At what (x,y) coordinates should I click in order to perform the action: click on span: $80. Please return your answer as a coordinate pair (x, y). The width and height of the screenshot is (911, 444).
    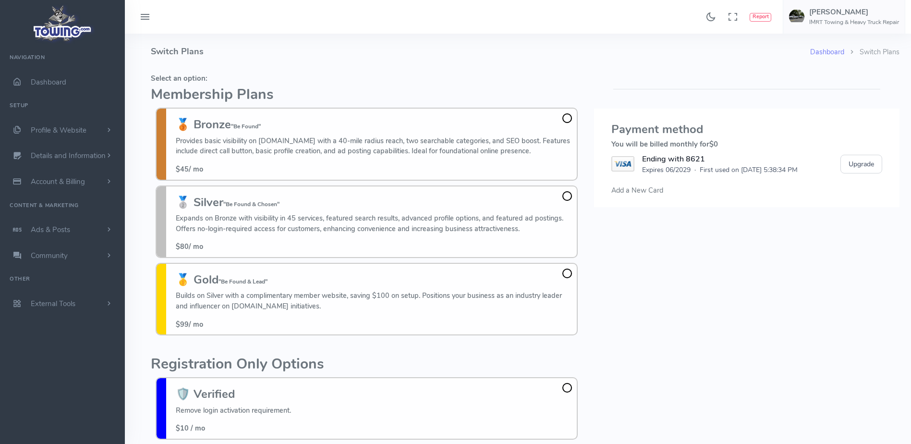
    Looking at the image, I should click on (182, 246).